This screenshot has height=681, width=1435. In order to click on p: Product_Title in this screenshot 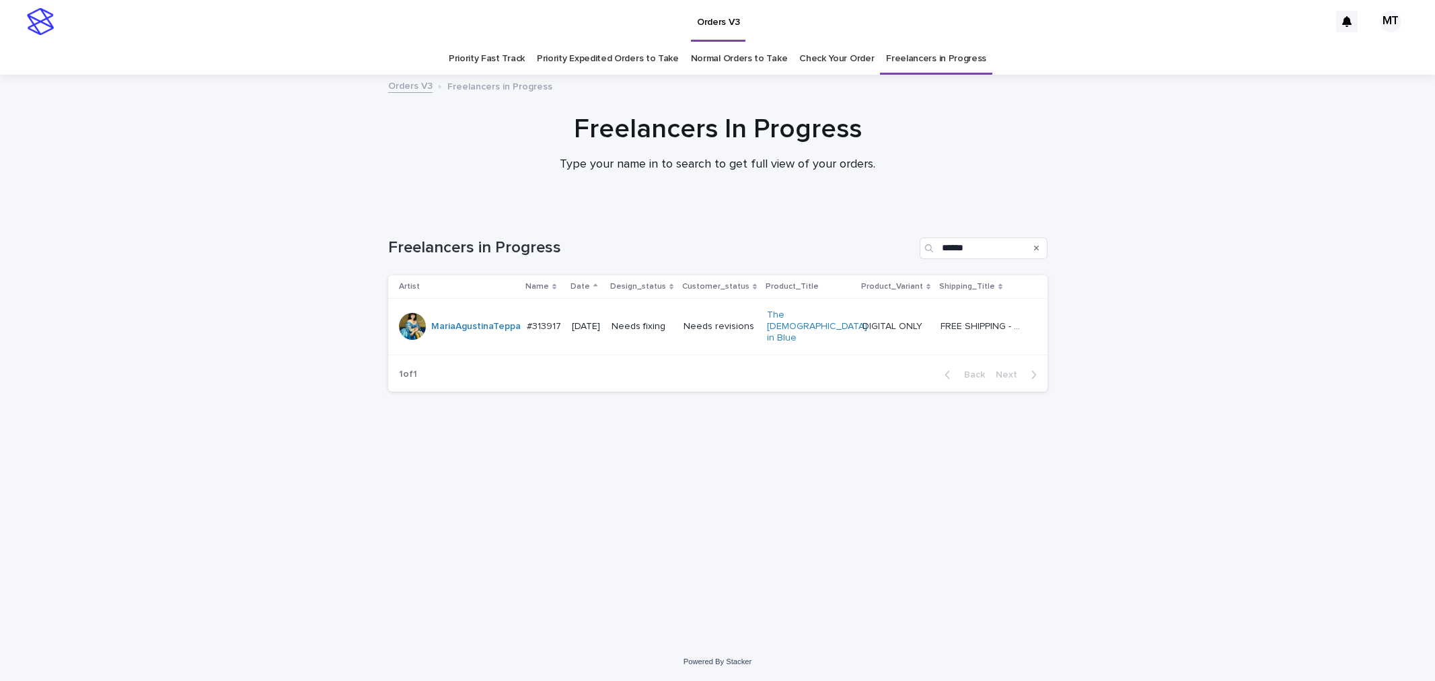, I will do `click(792, 287)`.